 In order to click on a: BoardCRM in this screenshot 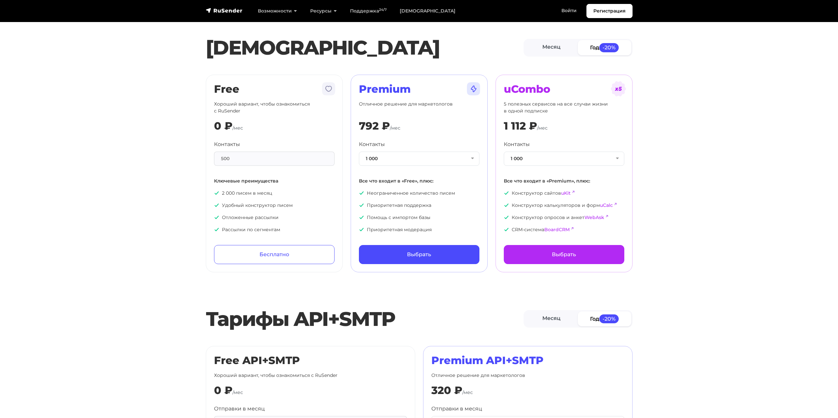, I will do `click(557, 230)`.